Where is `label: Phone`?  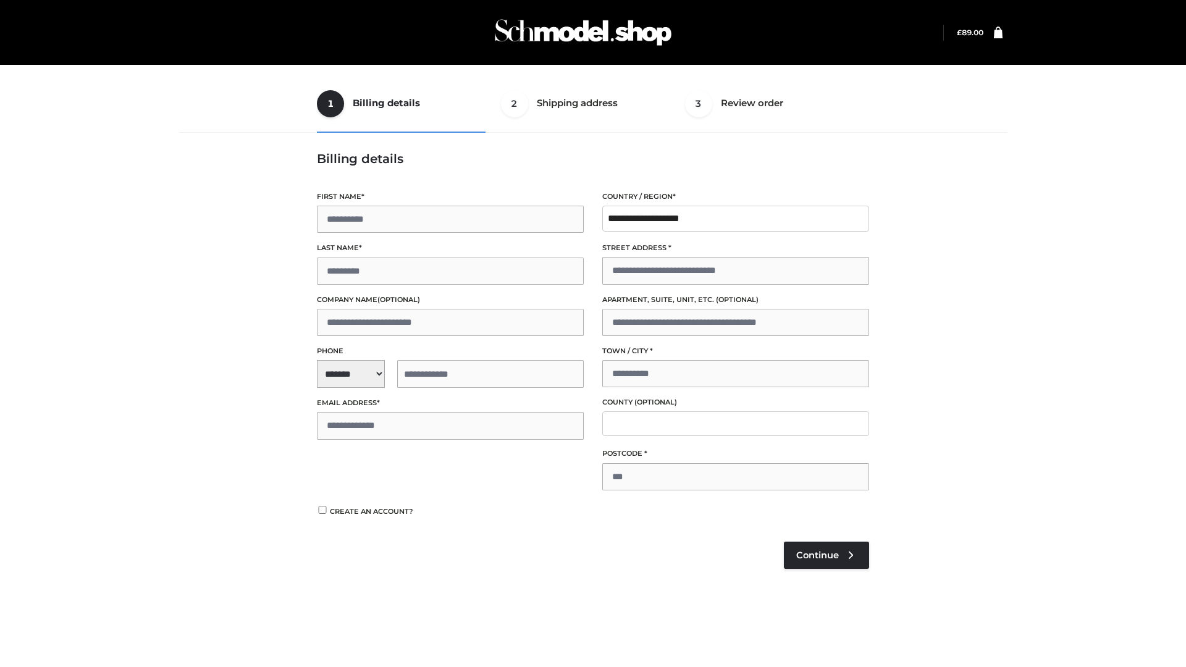
label: Phone is located at coordinates (450, 351).